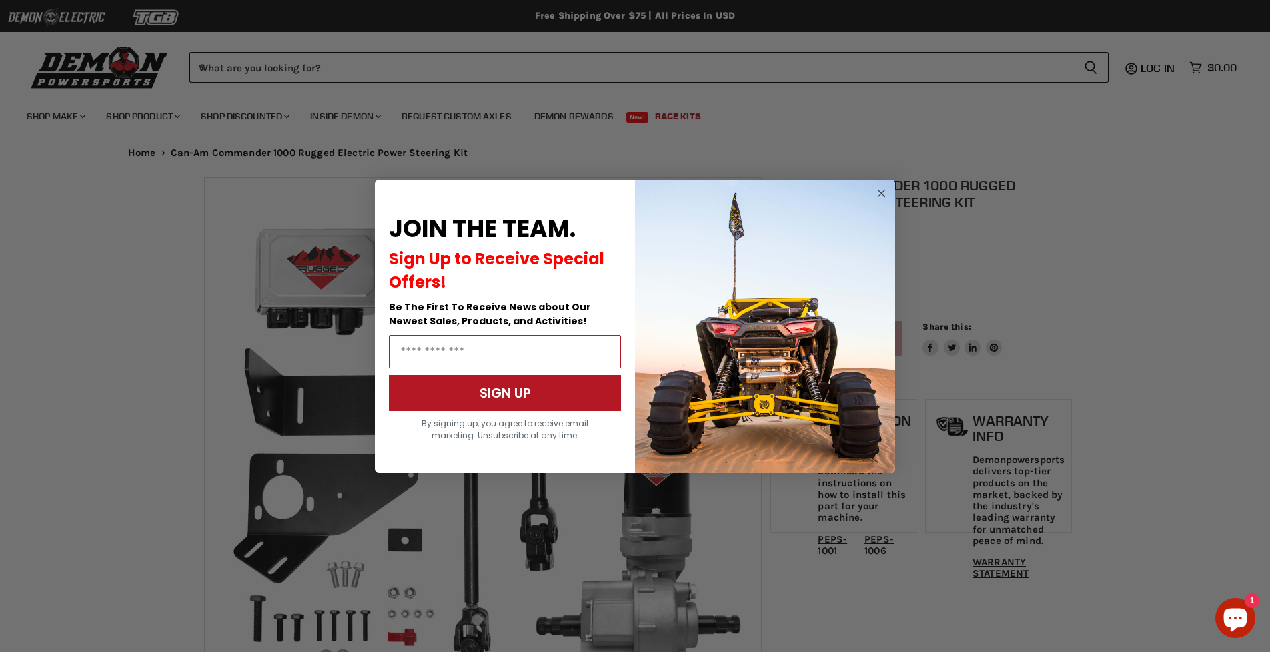 Image resolution: width=1270 pixels, height=652 pixels. Describe the element at coordinates (505, 393) in the screenshot. I see `button: SIGN UP` at that location.